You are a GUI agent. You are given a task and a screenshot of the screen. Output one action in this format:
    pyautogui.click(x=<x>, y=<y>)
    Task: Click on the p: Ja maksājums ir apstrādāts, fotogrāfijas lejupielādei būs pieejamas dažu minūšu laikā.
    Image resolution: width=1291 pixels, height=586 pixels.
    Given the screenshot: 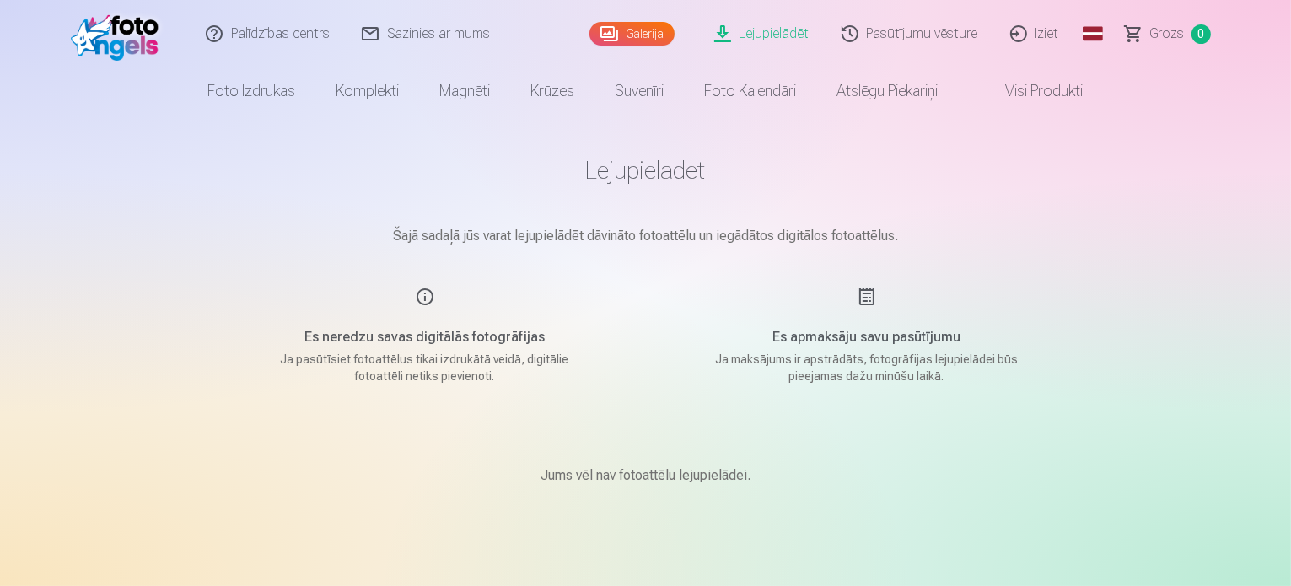 What is the action you would take?
    pyautogui.click(x=867, y=368)
    